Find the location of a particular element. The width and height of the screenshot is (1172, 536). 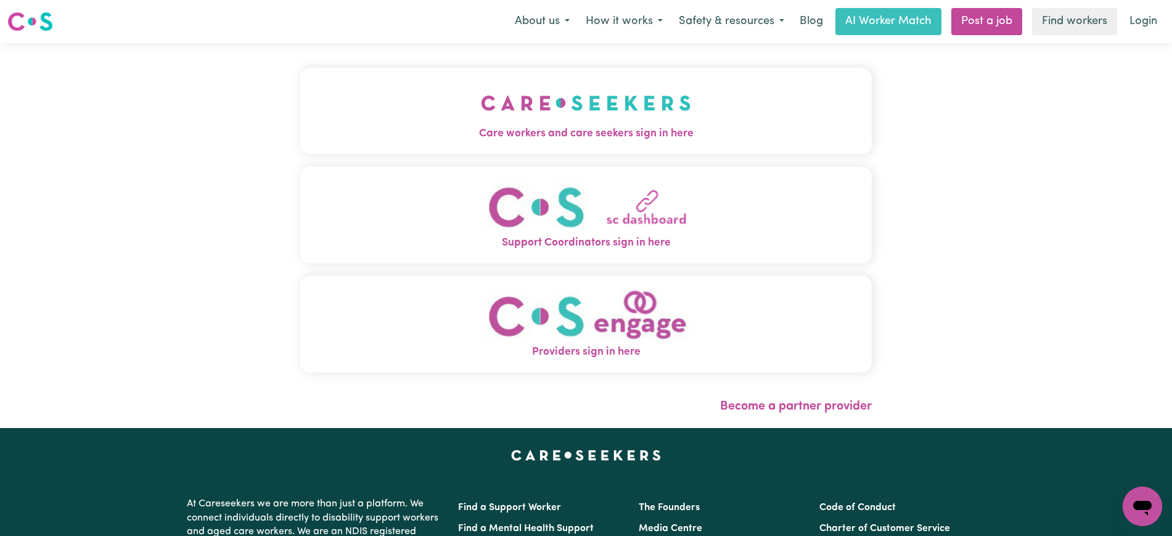

a: Code of Conduct is located at coordinates (858, 507).